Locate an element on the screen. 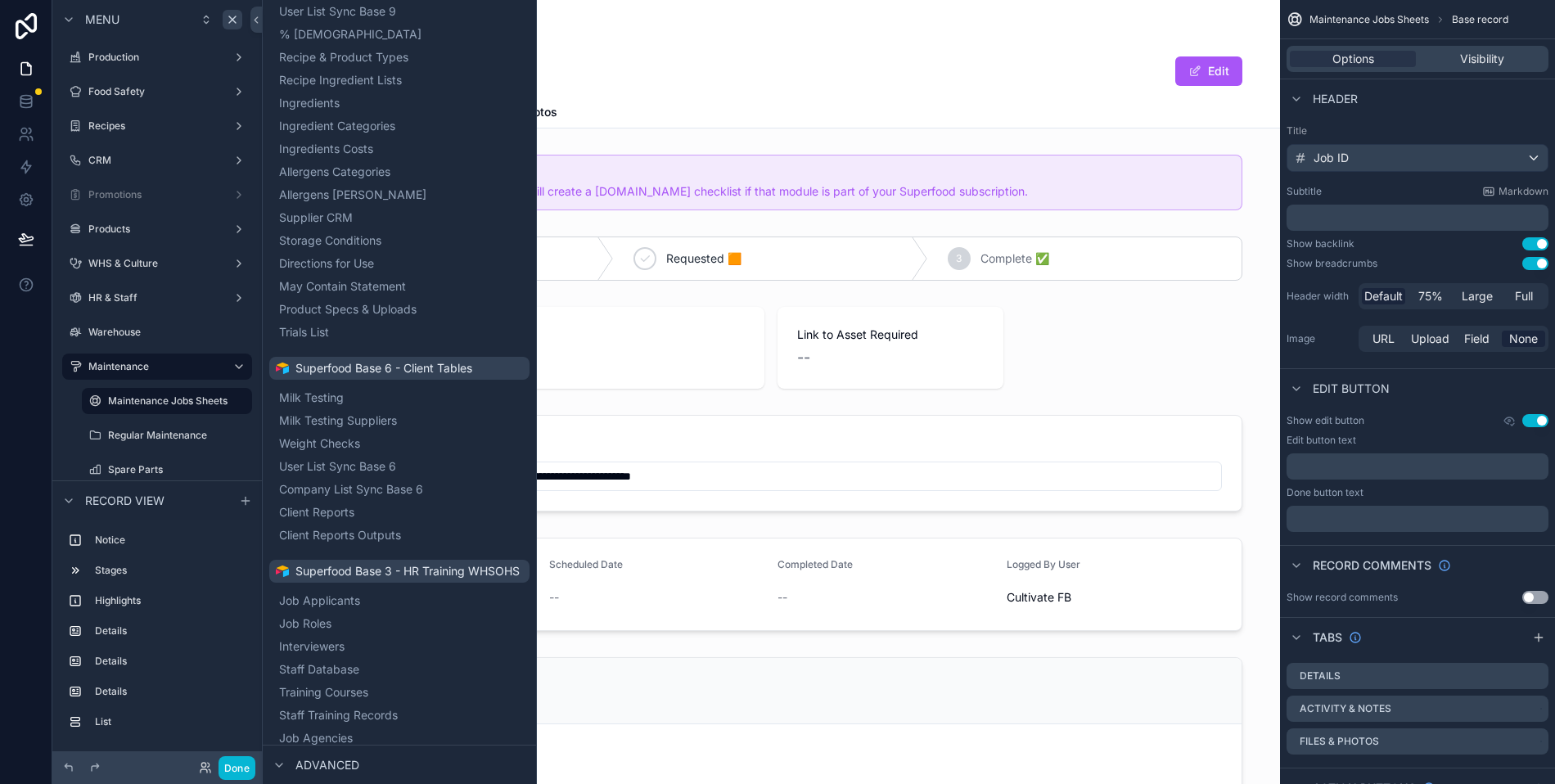 The image size is (1555, 784). label: Notice is located at coordinates (171, 540).